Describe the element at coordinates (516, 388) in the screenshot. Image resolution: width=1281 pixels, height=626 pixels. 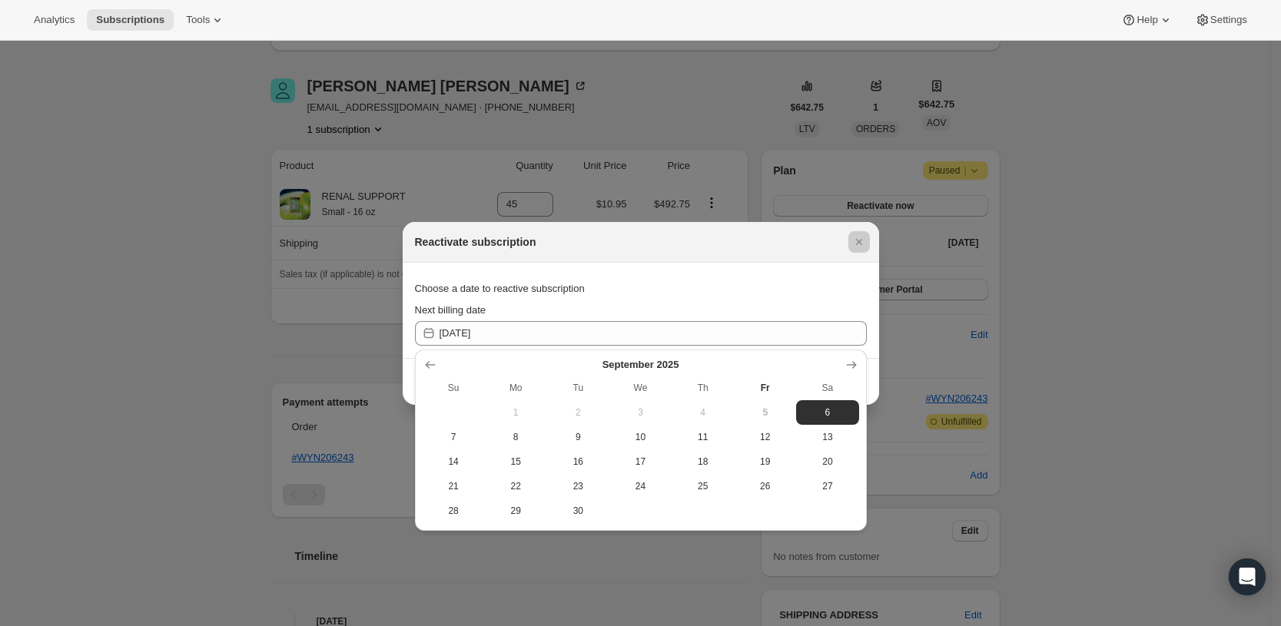
I see `span: Mo` at that location.